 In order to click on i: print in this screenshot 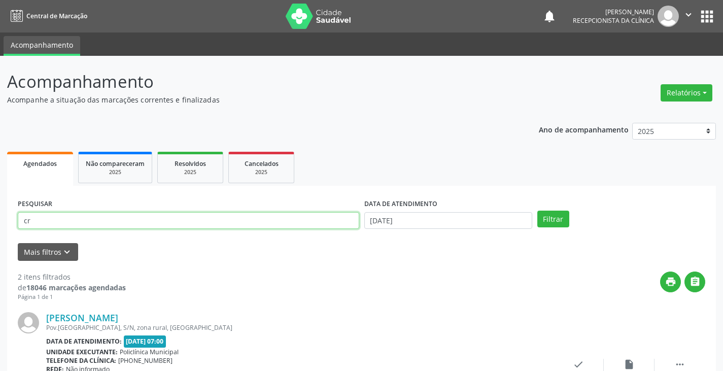, I will do `click(671, 282)`.